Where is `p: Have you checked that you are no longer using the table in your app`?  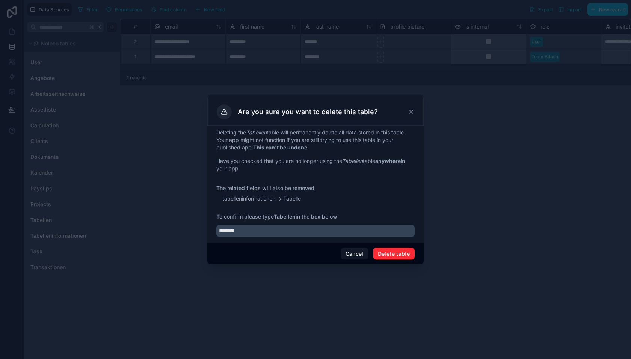
p: Have you checked that you are no longer using the table in your app is located at coordinates (316, 165).